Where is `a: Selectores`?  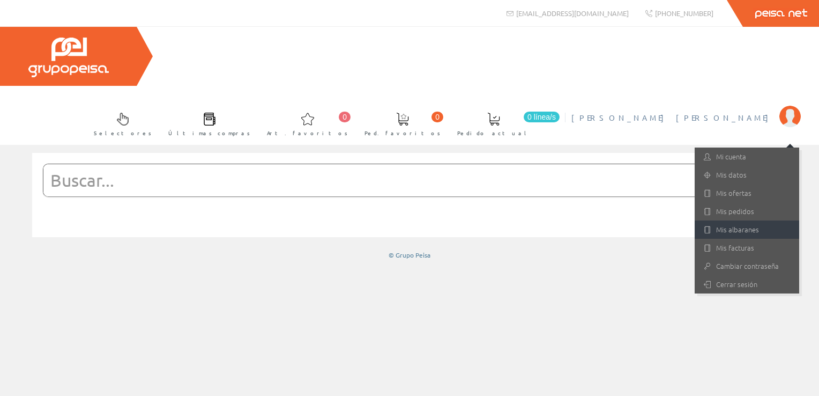
a: Selectores is located at coordinates (120, 123).